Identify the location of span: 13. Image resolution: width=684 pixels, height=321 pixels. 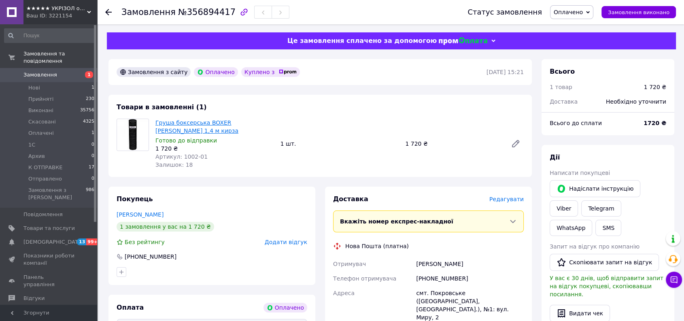
(81, 242).